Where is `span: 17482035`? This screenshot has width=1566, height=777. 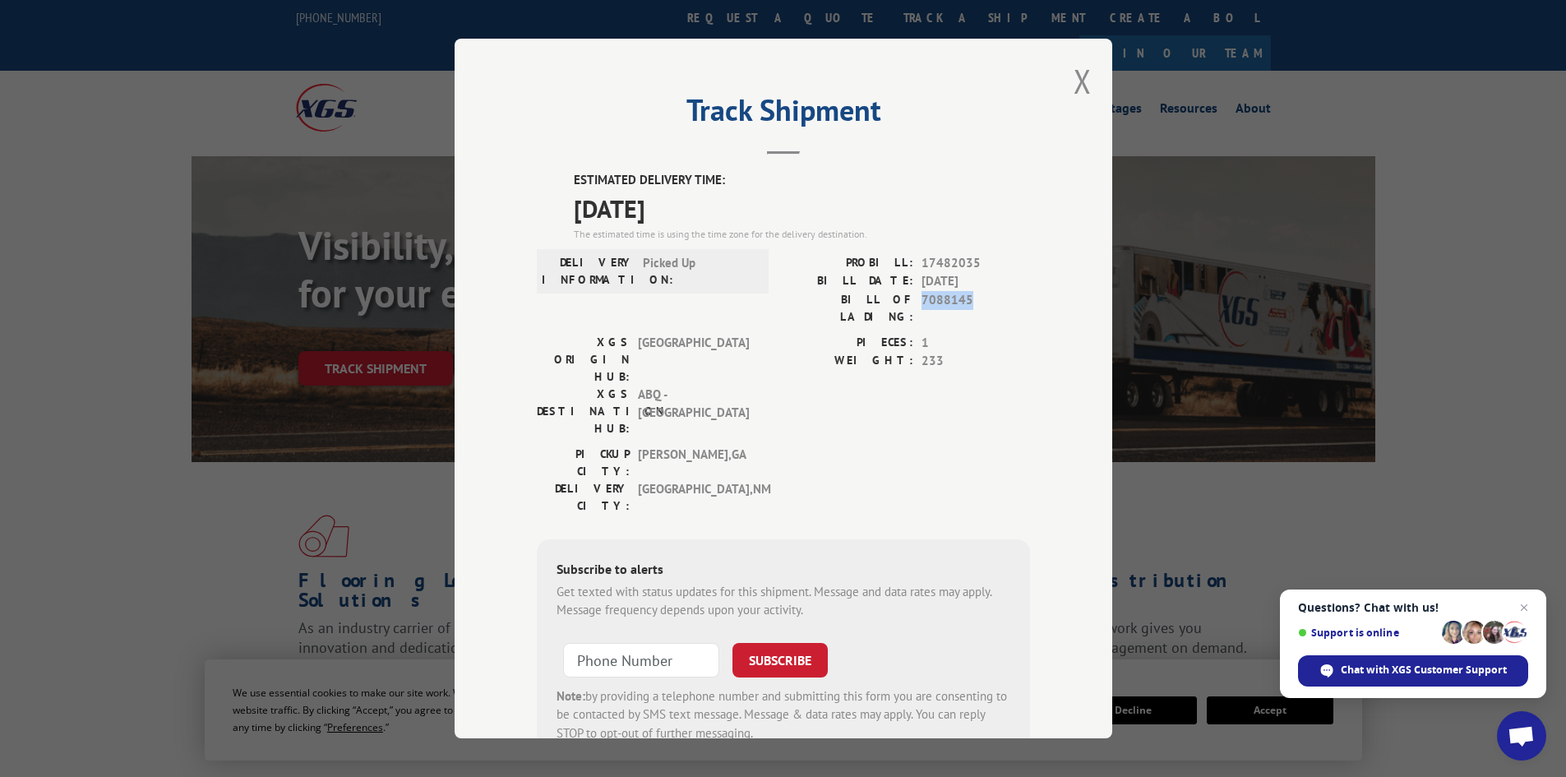 span: 17482035 is located at coordinates (976, 263).